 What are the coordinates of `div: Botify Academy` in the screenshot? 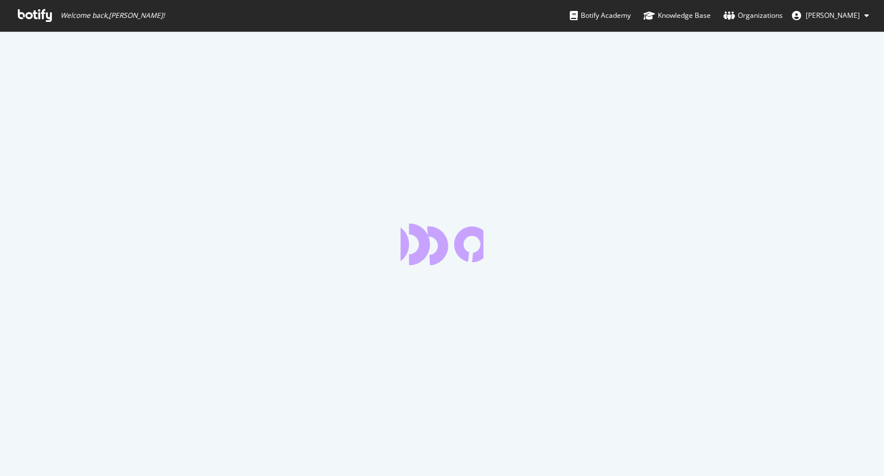 It's located at (600, 16).